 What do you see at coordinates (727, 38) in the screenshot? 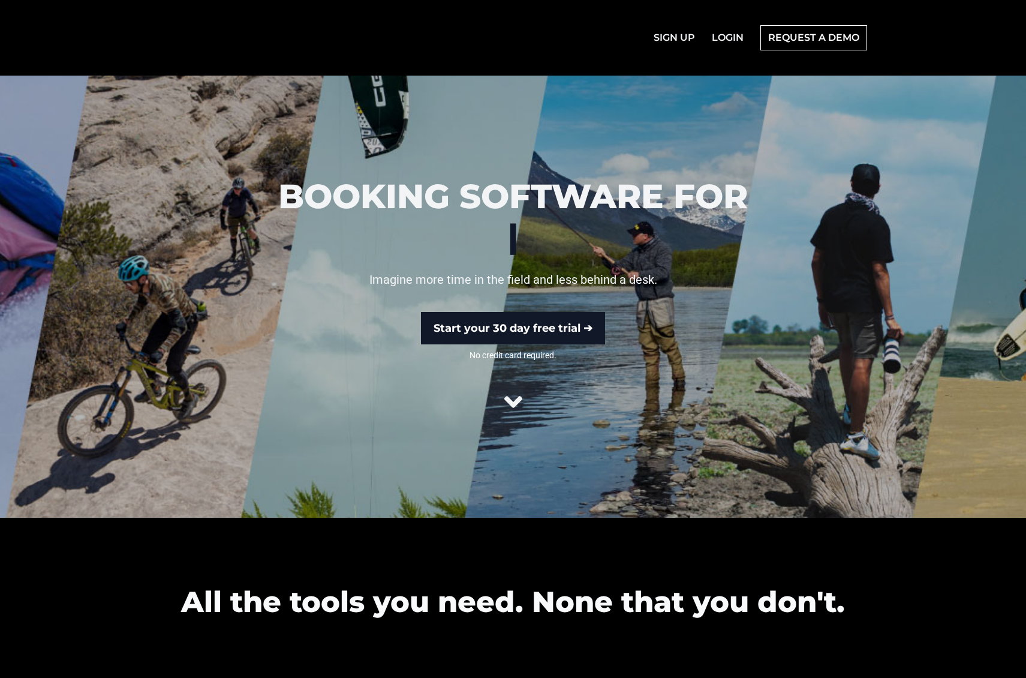
I see `a: LOGIN` at bounding box center [727, 38].